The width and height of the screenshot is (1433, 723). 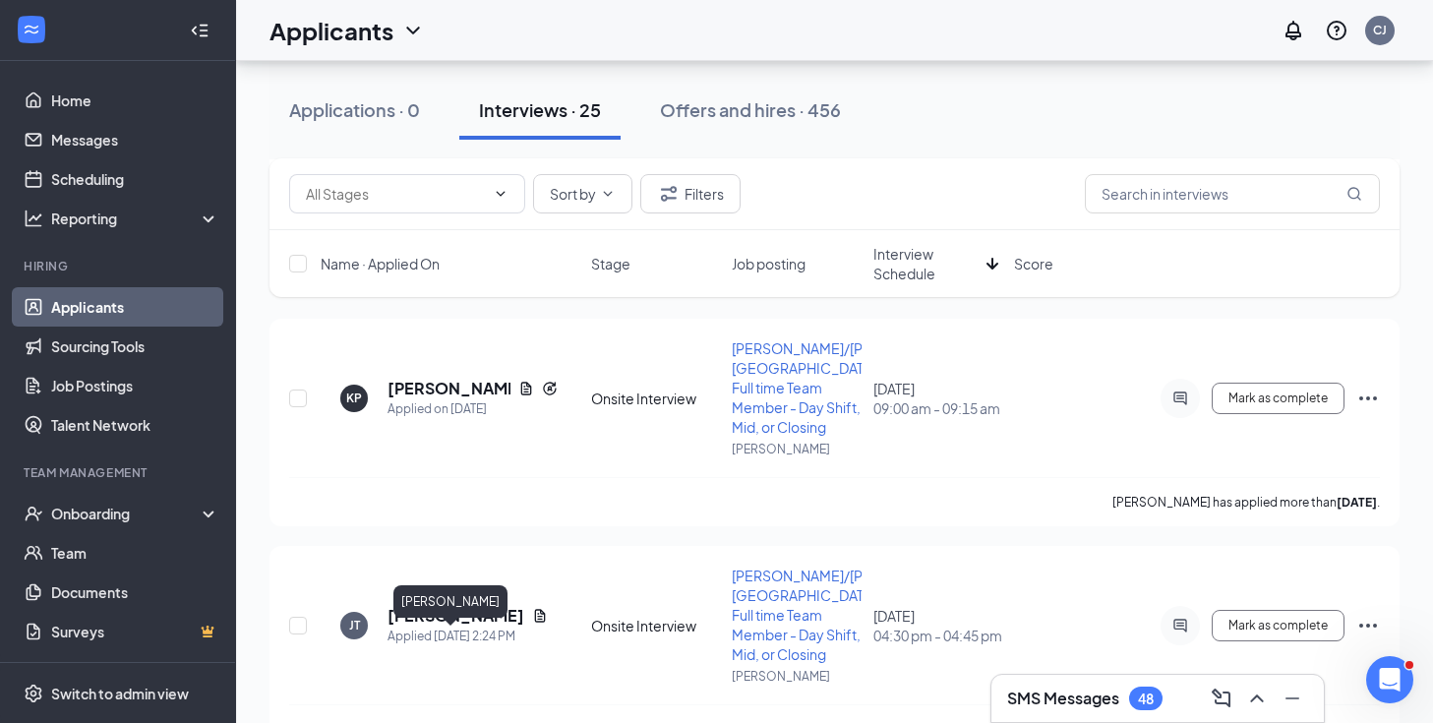 What do you see at coordinates (611, 264) in the screenshot?
I see `span: Stage` at bounding box center [611, 264].